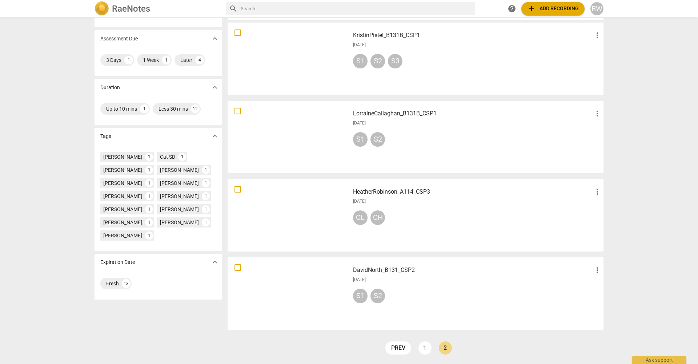 This screenshot has height=364, width=698. Describe the element at coordinates (157, 9) in the screenshot. I see `a: LogoRaeNotes` at that location.